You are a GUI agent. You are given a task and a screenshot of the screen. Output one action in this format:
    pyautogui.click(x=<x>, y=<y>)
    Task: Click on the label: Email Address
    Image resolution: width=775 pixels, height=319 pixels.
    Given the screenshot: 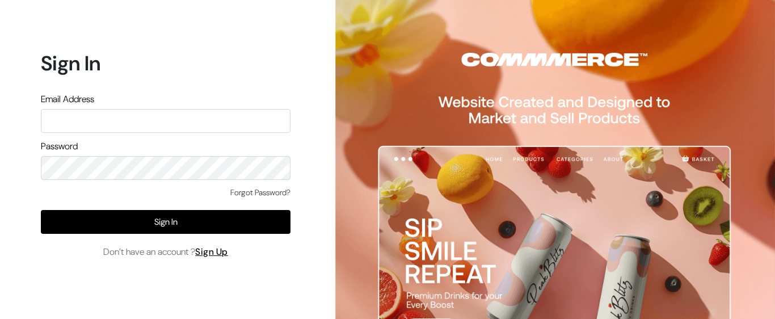 What is the action you would take?
    pyautogui.click(x=68, y=99)
    